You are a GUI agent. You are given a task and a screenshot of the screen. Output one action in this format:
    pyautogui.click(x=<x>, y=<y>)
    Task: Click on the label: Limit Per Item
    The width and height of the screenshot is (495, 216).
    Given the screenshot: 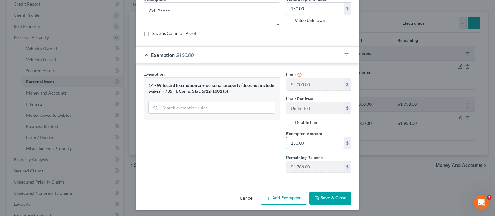 What is the action you would take?
    pyautogui.click(x=300, y=99)
    